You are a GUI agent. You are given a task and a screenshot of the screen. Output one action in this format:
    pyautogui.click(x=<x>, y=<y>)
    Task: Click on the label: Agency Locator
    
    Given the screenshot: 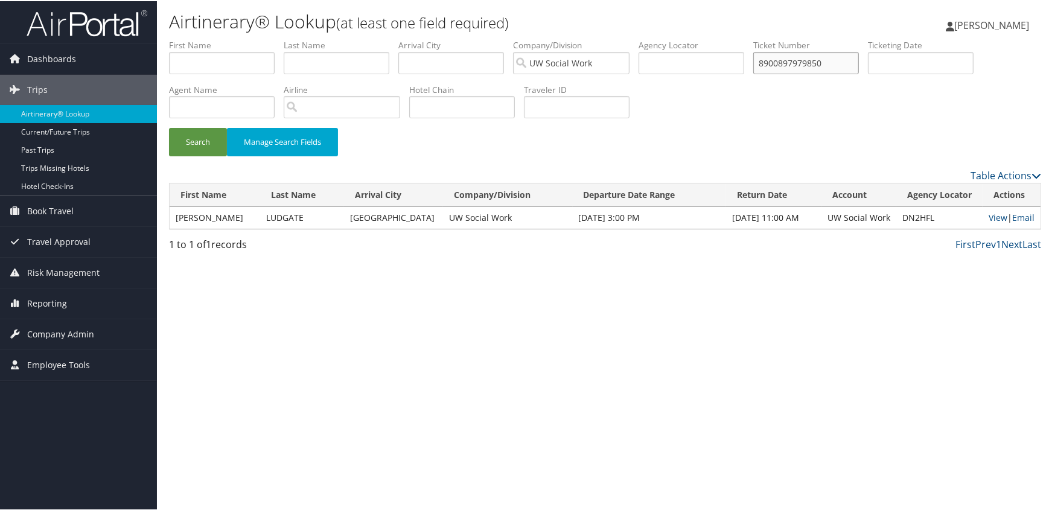 What is the action you would take?
    pyautogui.click(x=696, y=44)
    